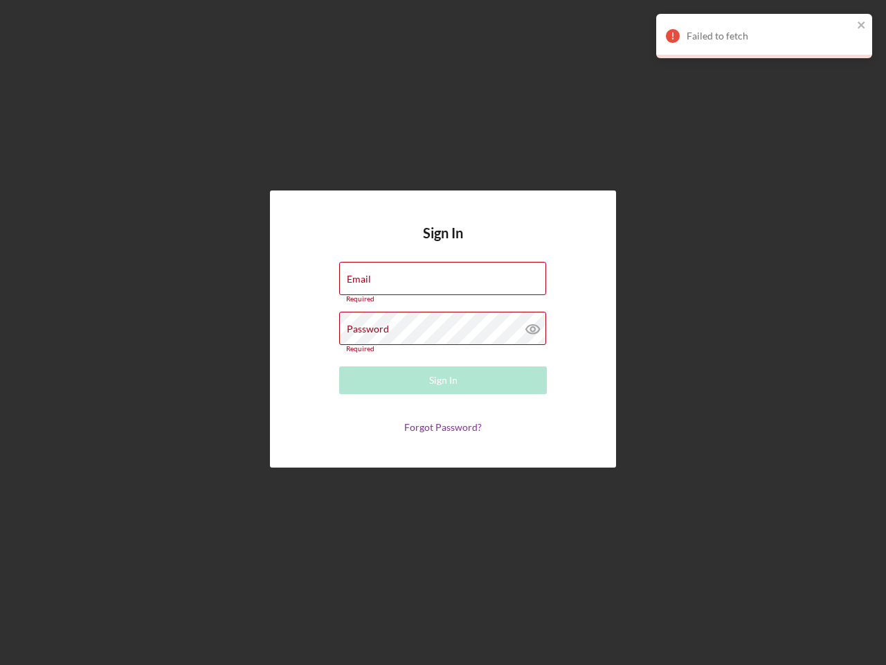  What do you see at coordinates (443, 243) in the screenshot?
I see `h4: Sign In` at bounding box center [443, 243].